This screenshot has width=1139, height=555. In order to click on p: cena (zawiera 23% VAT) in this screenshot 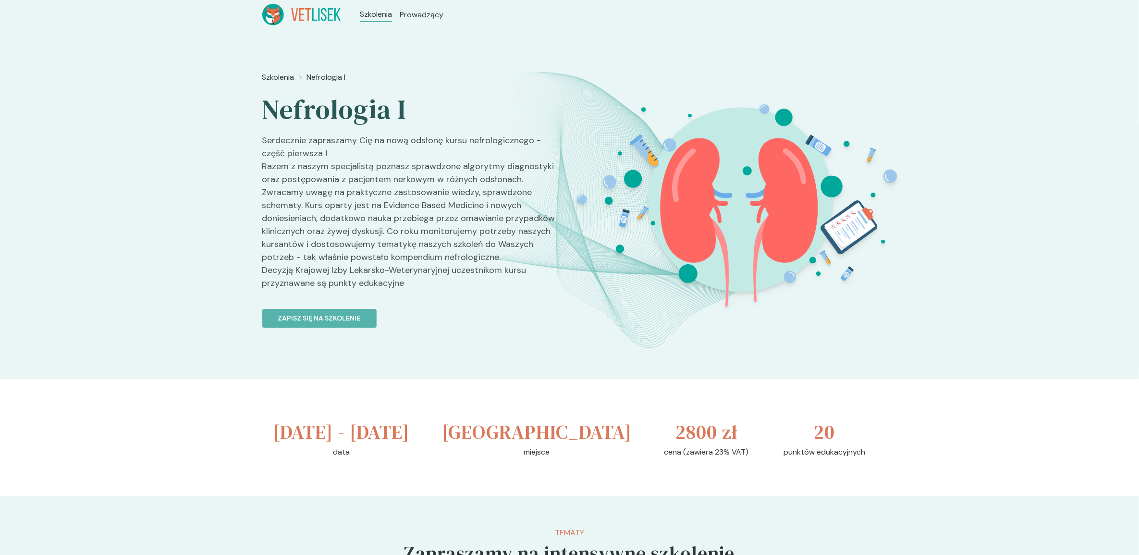, I will do `click(707, 452)`.